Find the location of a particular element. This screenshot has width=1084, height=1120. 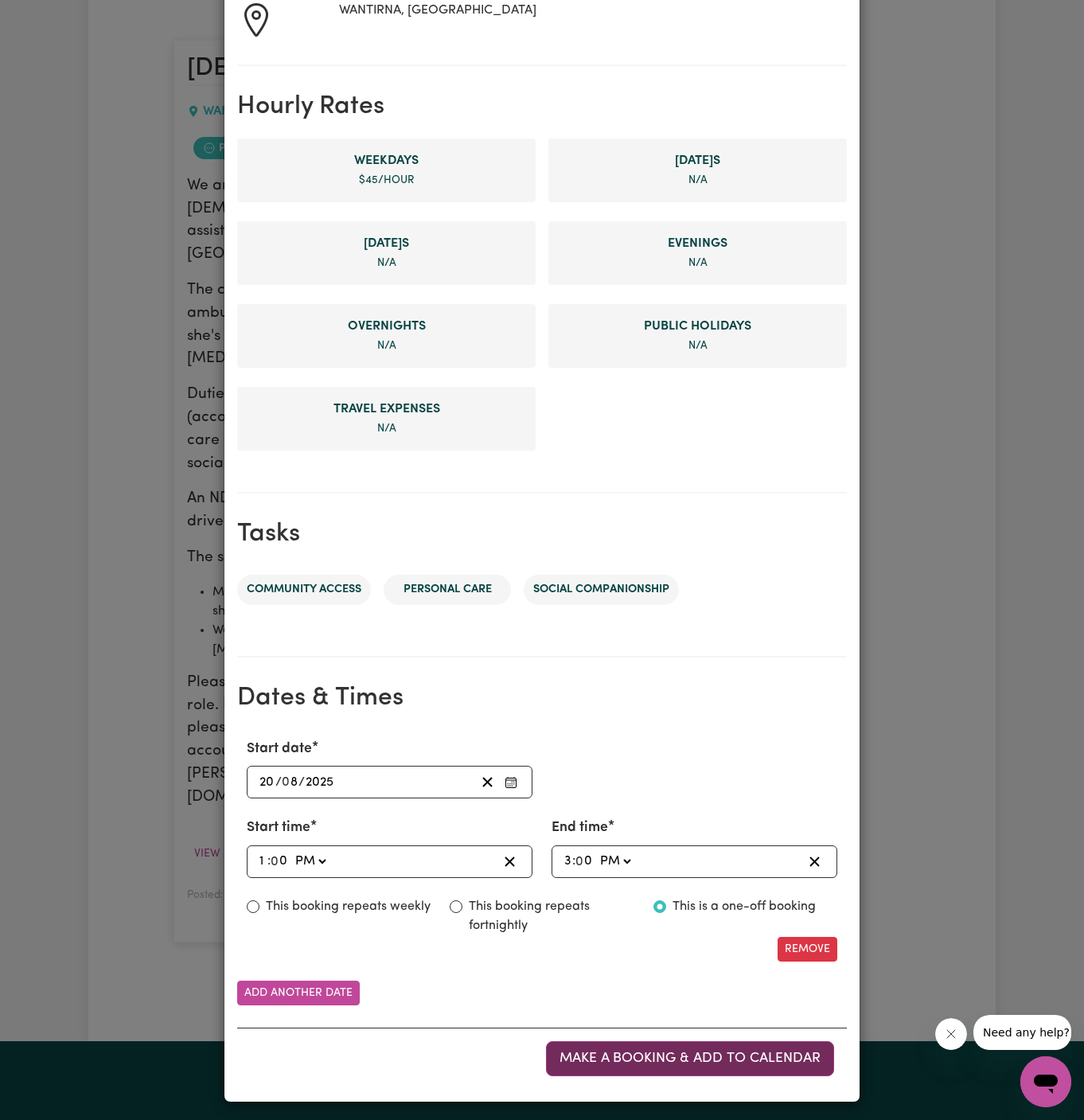

label: This is a one-off booking is located at coordinates (744, 906).